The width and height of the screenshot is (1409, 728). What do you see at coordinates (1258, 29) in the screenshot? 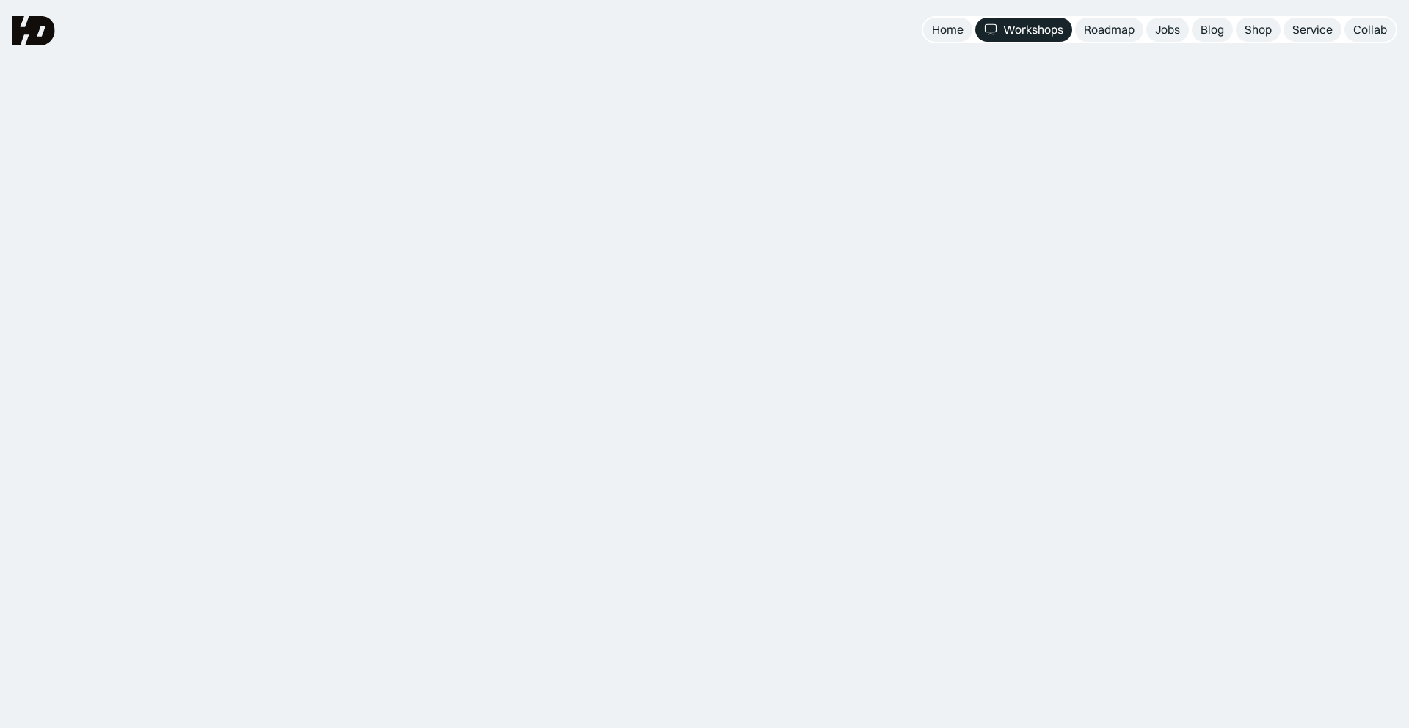
I see `div: Shop` at bounding box center [1258, 29].